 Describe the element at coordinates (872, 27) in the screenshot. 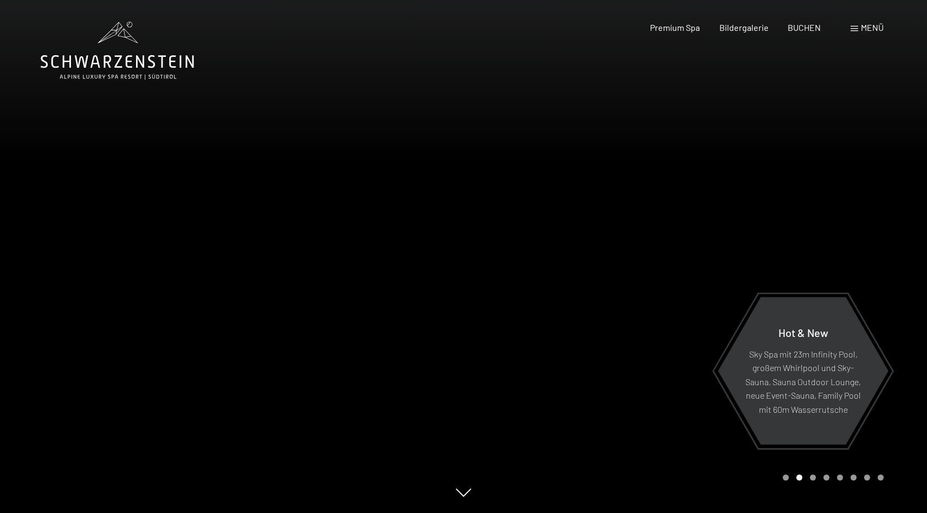

I see `span: Menü` at that location.